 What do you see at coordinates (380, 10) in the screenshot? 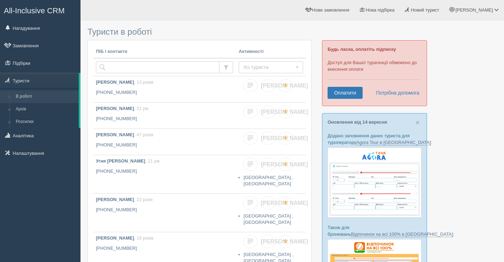
I see `span: Нова підбірка` at bounding box center [380, 10].